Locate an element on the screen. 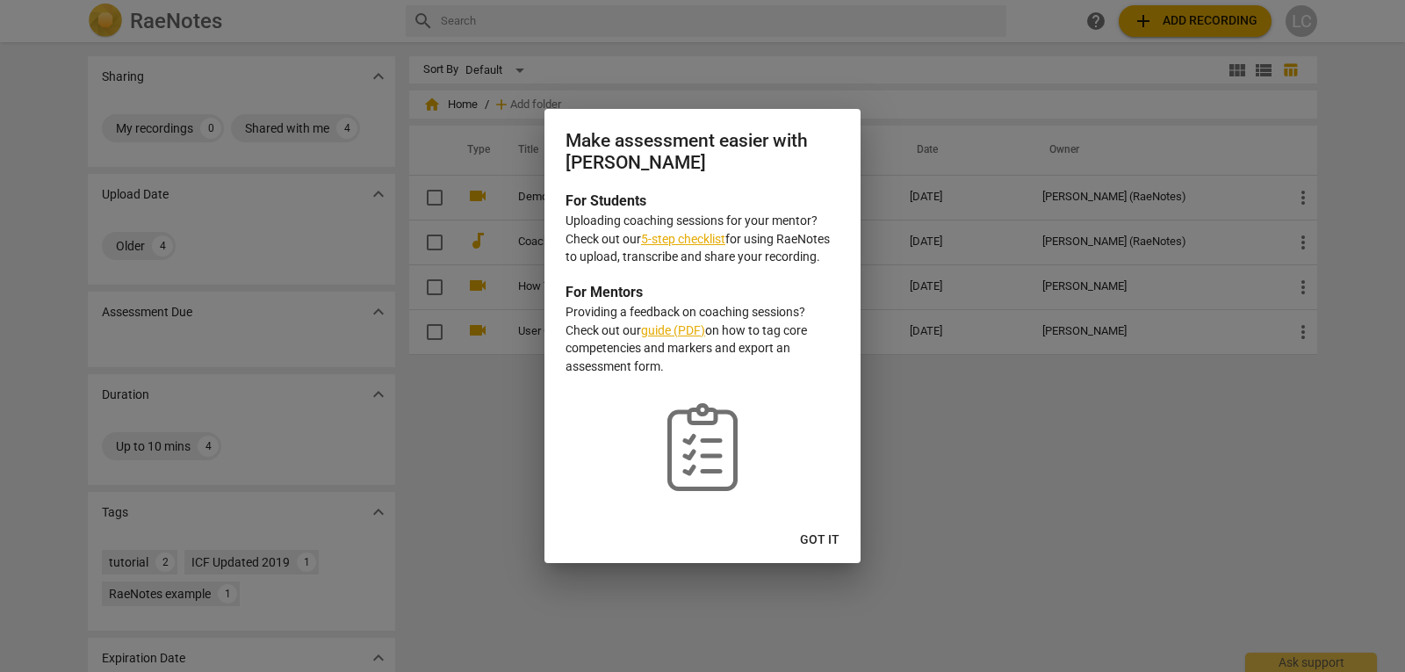  p: Uploading coaching sessions for your mentor? Check out our for using RaeNotes to upload, transcri... is located at coordinates (702, 239).